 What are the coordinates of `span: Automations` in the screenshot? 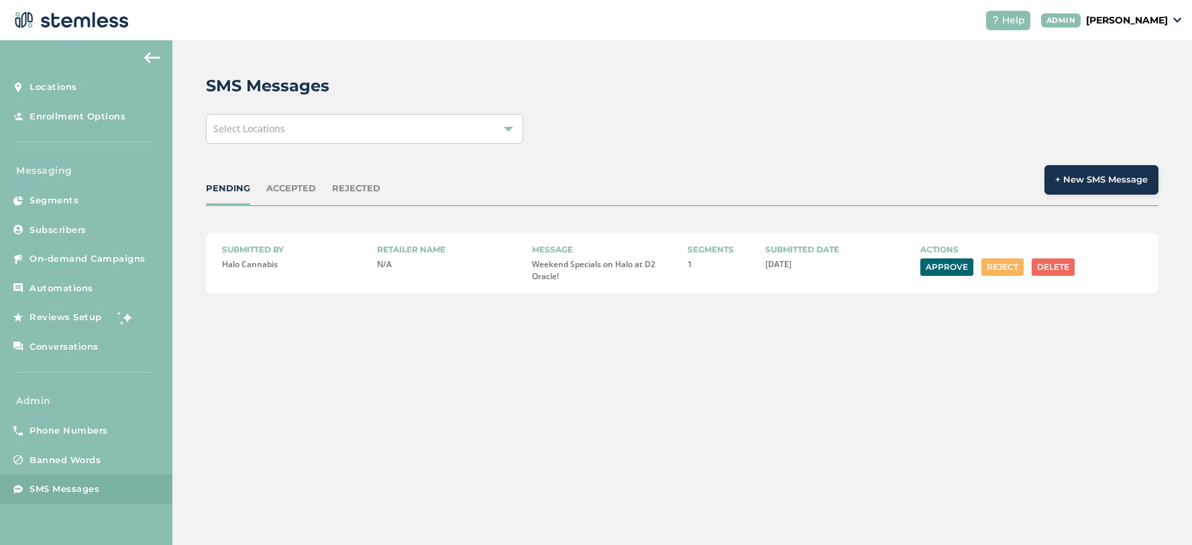 It's located at (61, 288).